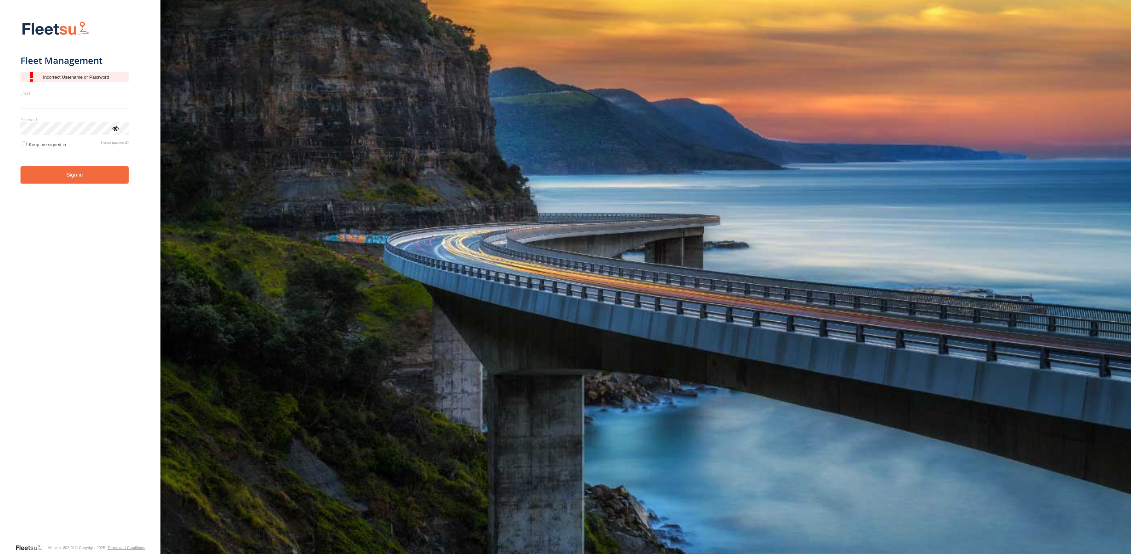 This screenshot has height=554, width=1131. Describe the element at coordinates (75, 175) in the screenshot. I see `button: Sign in` at that location.